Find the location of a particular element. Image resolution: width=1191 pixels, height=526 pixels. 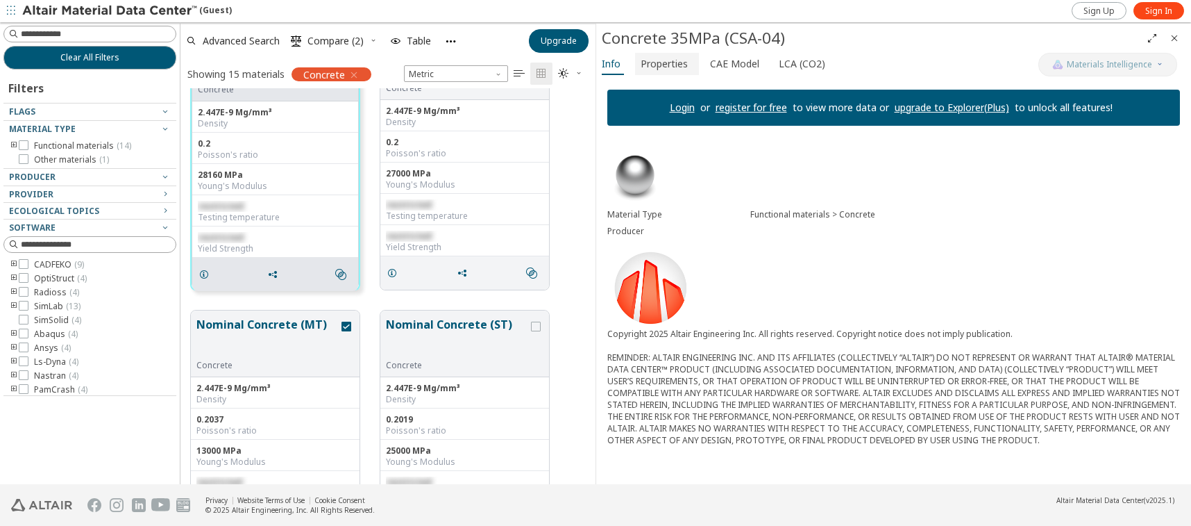

div: 0.2037 is located at coordinates (275, 419).